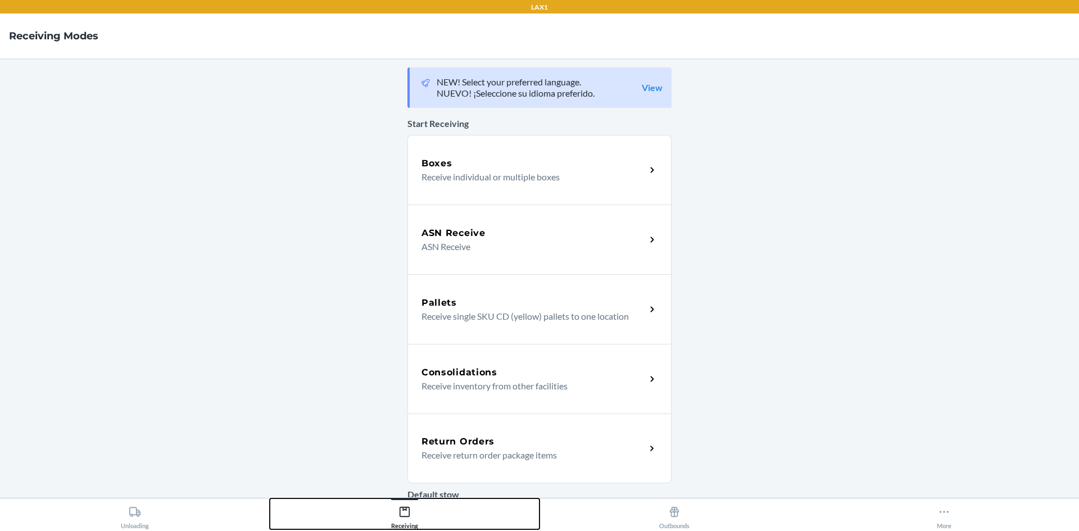 The height and width of the screenshot is (531, 1079). I want to click on p: Receive return order package items, so click(529, 455).